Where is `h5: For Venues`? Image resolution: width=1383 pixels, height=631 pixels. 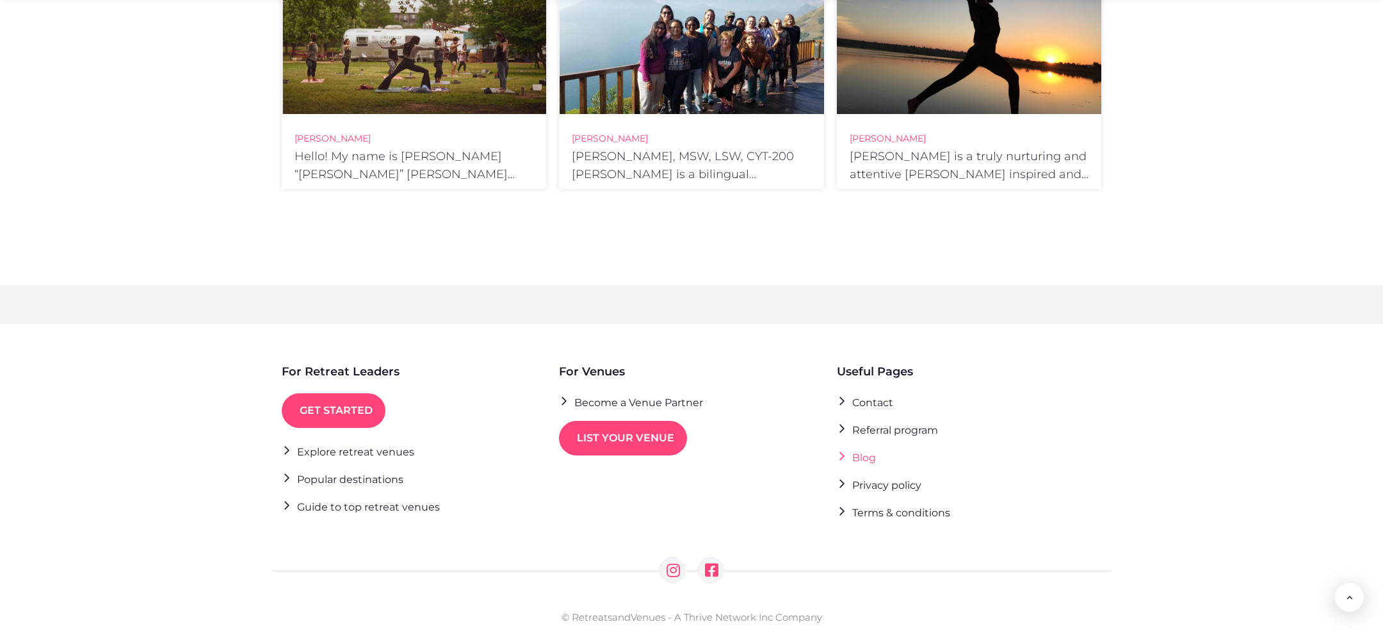
h5: For Venues is located at coordinates (592, 371).